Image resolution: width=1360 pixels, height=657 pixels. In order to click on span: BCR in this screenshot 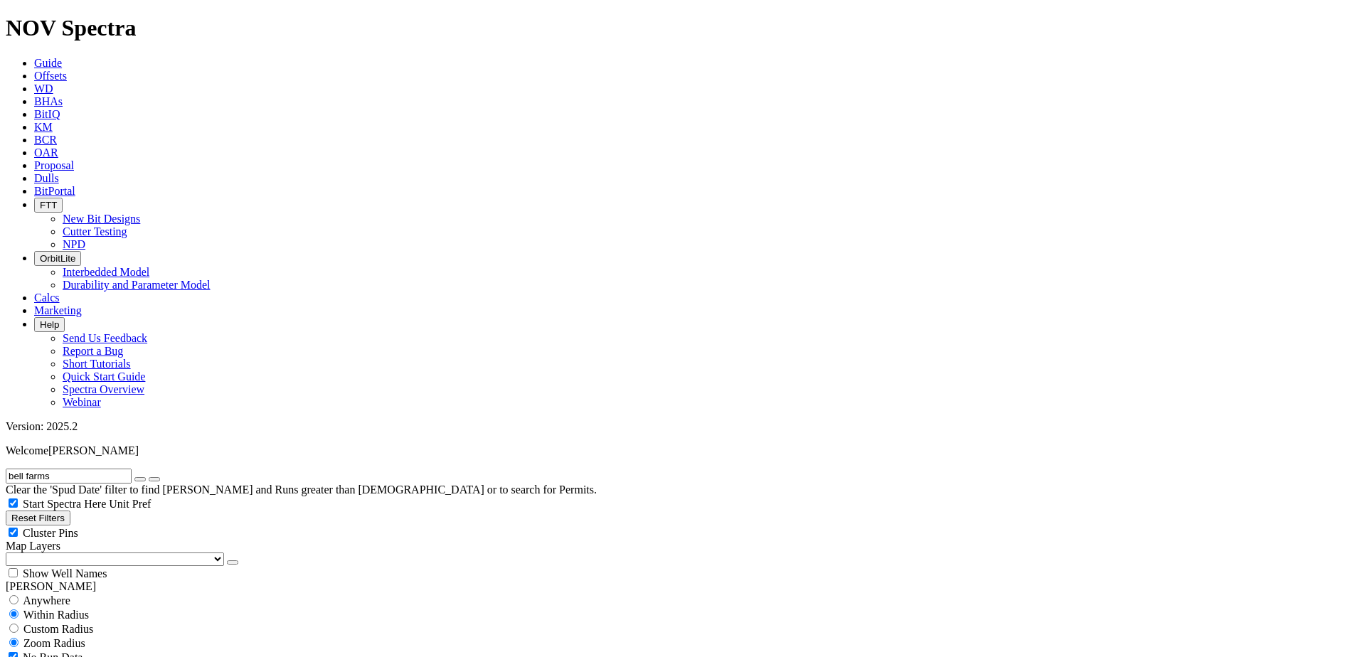, I will do `click(46, 139)`.